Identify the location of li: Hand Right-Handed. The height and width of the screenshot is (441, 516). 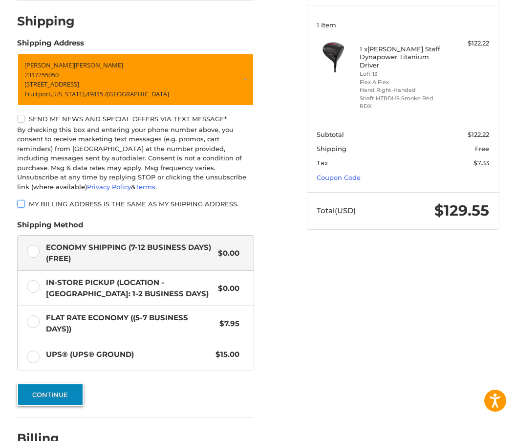
(402, 90).